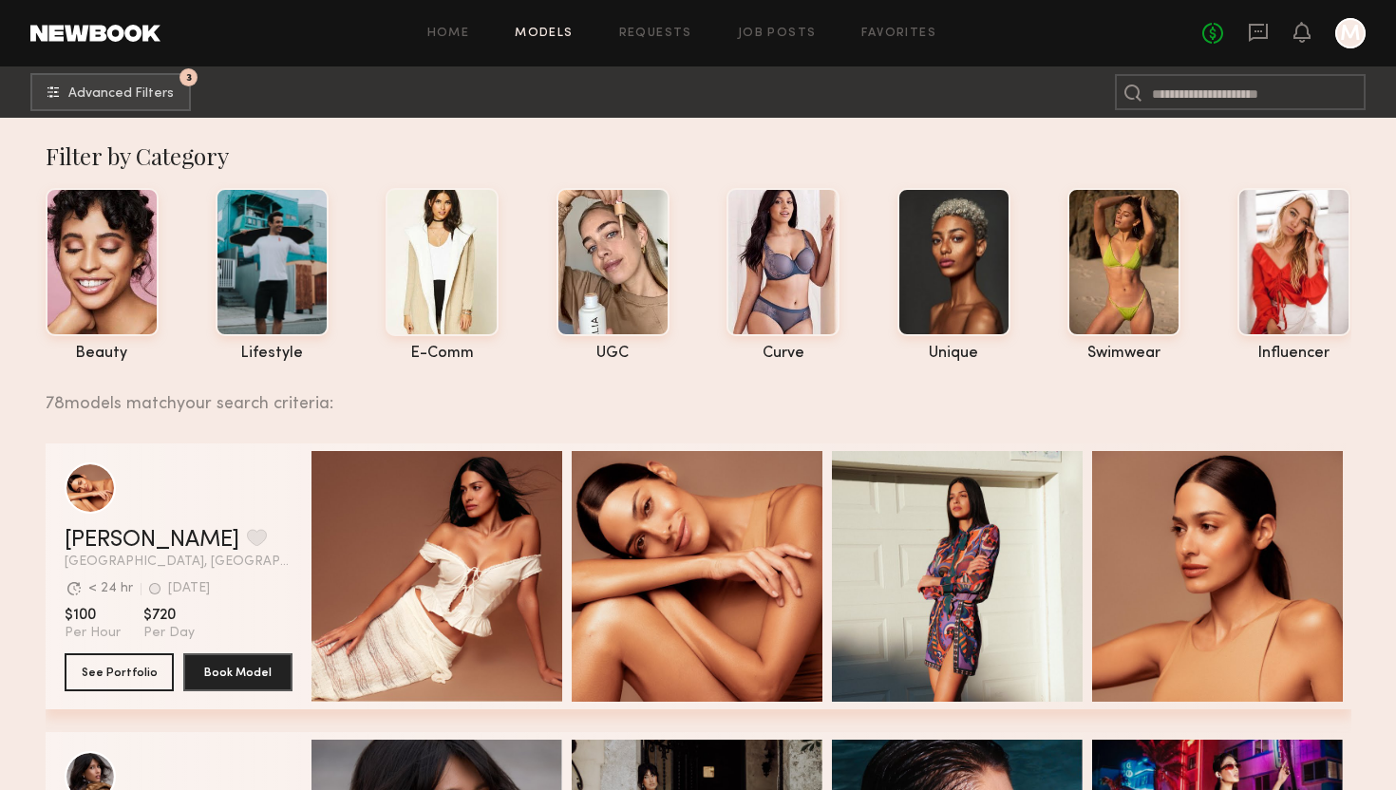 The image size is (1396, 790). Describe the element at coordinates (543, 33) in the screenshot. I see `a: Models` at that location.